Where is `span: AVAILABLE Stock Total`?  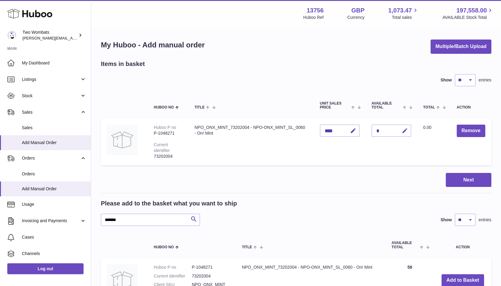
span: AVAILABLE Stock Total is located at coordinates (468, 17).